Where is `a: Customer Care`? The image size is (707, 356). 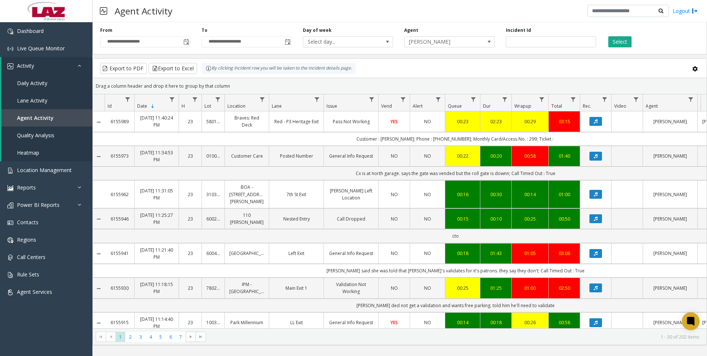 a: Customer Care is located at coordinates (247, 156).